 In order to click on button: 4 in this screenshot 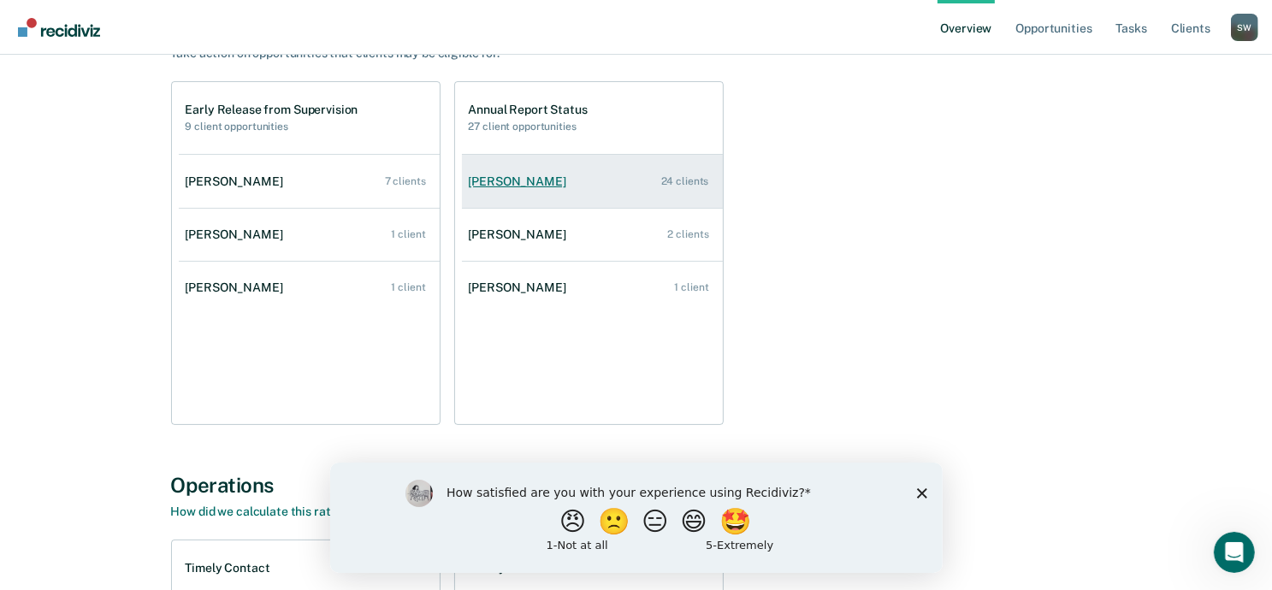, I will do `click(365, 59)`.